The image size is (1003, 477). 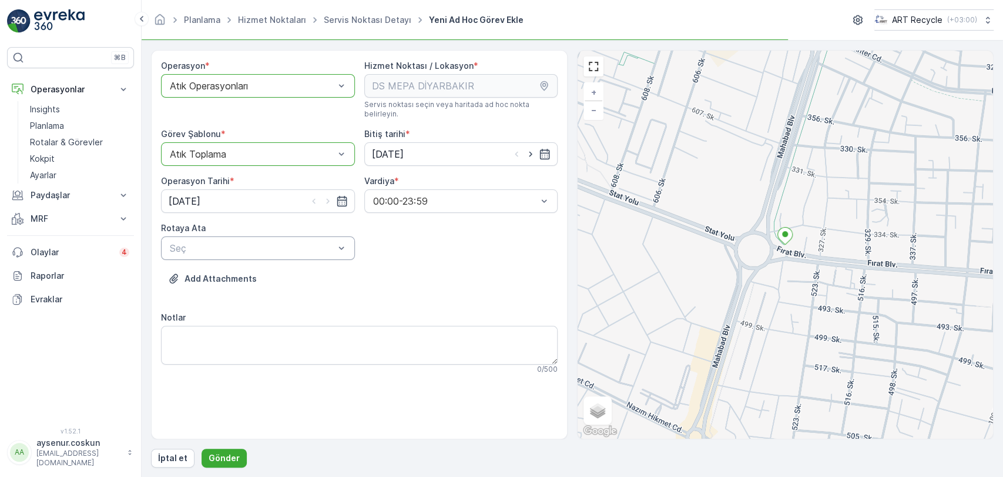 I want to click on p: 0 / 500, so click(x=547, y=369).